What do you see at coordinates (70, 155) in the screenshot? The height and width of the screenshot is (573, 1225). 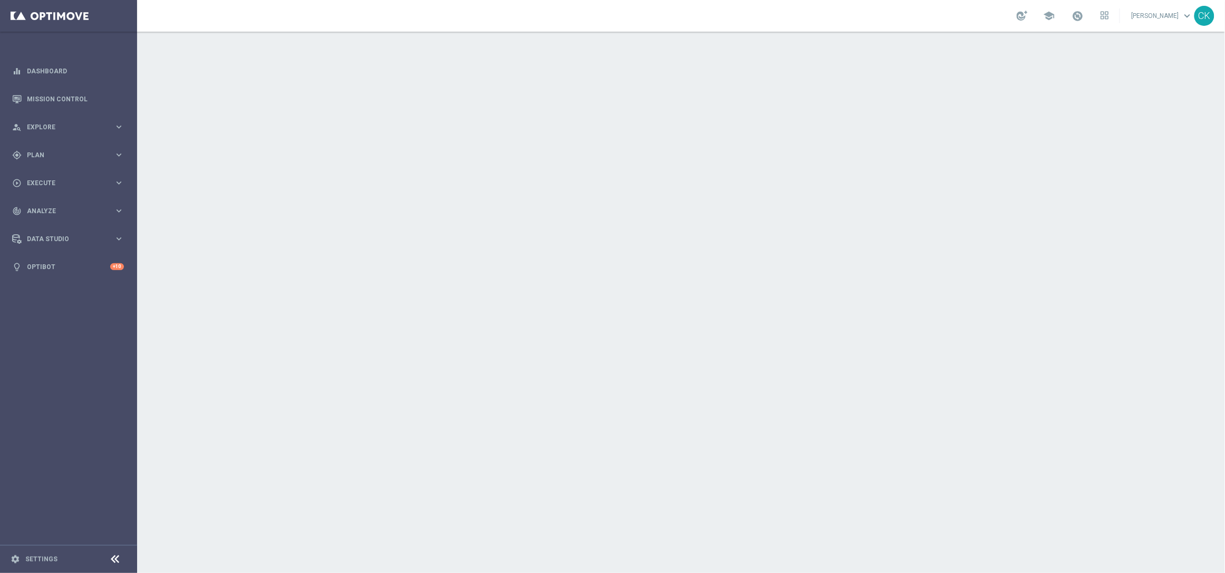 I see `span: Plan` at bounding box center [70, 155].